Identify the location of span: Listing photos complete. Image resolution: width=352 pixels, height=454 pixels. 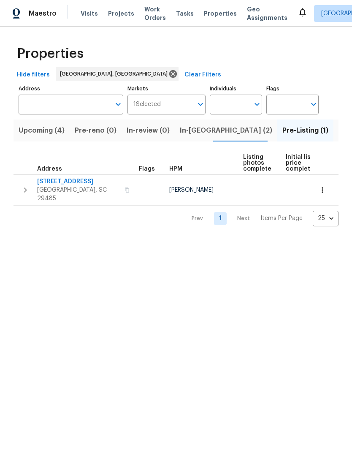
(257, 163).